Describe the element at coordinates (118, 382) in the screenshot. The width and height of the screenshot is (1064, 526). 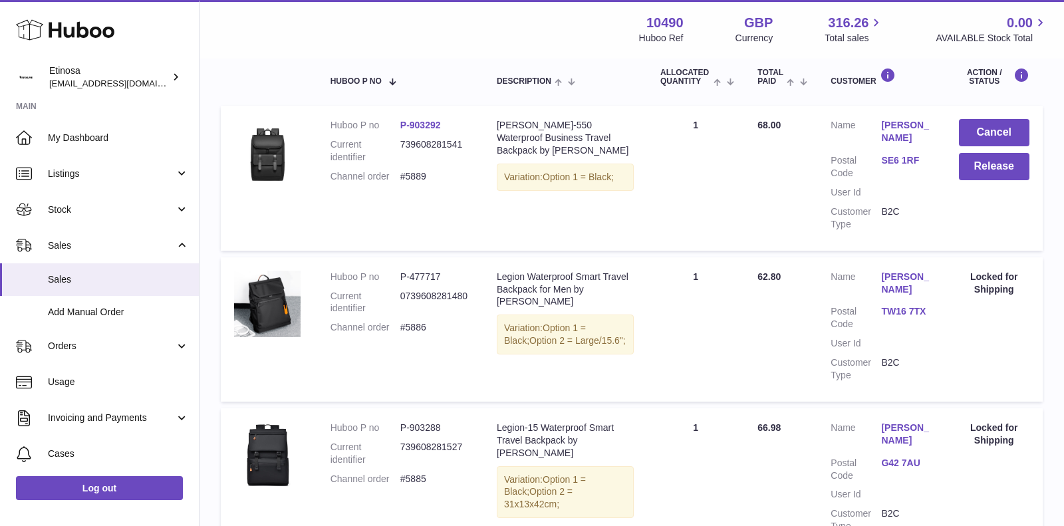
I see `span: Usage` at that location.